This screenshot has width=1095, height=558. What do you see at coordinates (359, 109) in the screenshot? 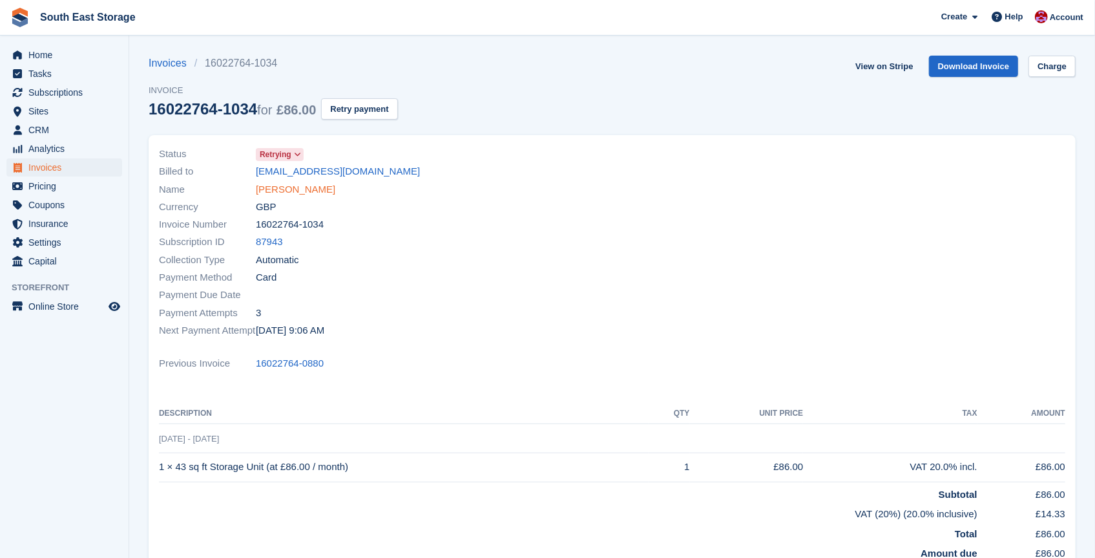
I see `button: Retry payment` at bounding box center [359, 109].